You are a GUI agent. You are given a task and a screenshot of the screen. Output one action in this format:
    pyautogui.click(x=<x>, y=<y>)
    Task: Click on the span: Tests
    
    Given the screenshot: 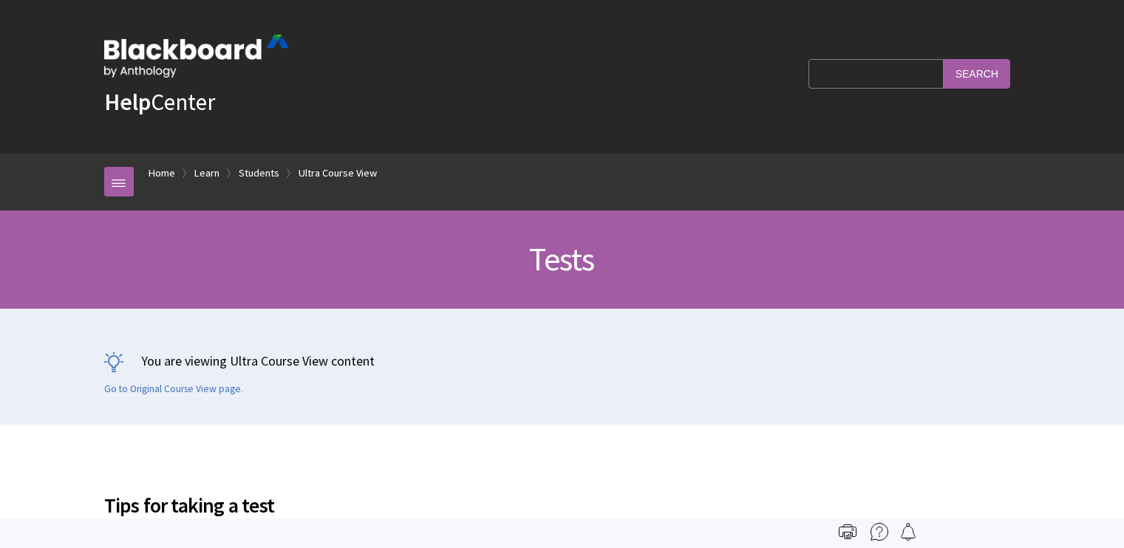 What is the action you would take?
    pyautogui.click(x=562, y=259)
    